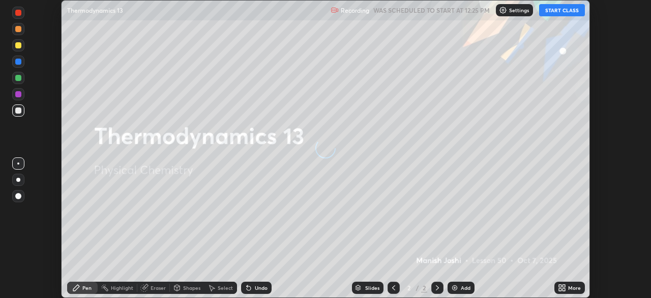 The image size is (651, 298). I want to click on button: START CLASS, so click(562, 10).